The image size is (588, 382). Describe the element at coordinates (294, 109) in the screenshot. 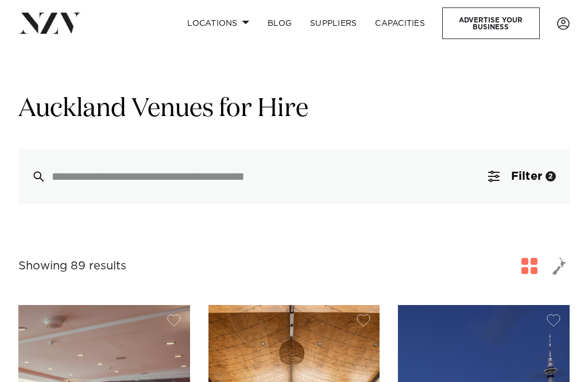

I see `h1: Auckland Venues for Hire` at that location.